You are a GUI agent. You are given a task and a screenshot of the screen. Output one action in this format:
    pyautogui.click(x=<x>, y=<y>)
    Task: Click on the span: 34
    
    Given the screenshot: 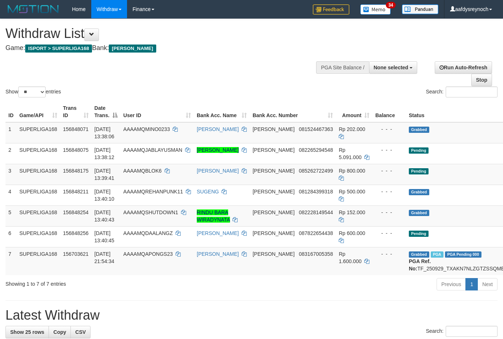 What is the action you would take?
    pyautogui.click(x=390, y=5)
    